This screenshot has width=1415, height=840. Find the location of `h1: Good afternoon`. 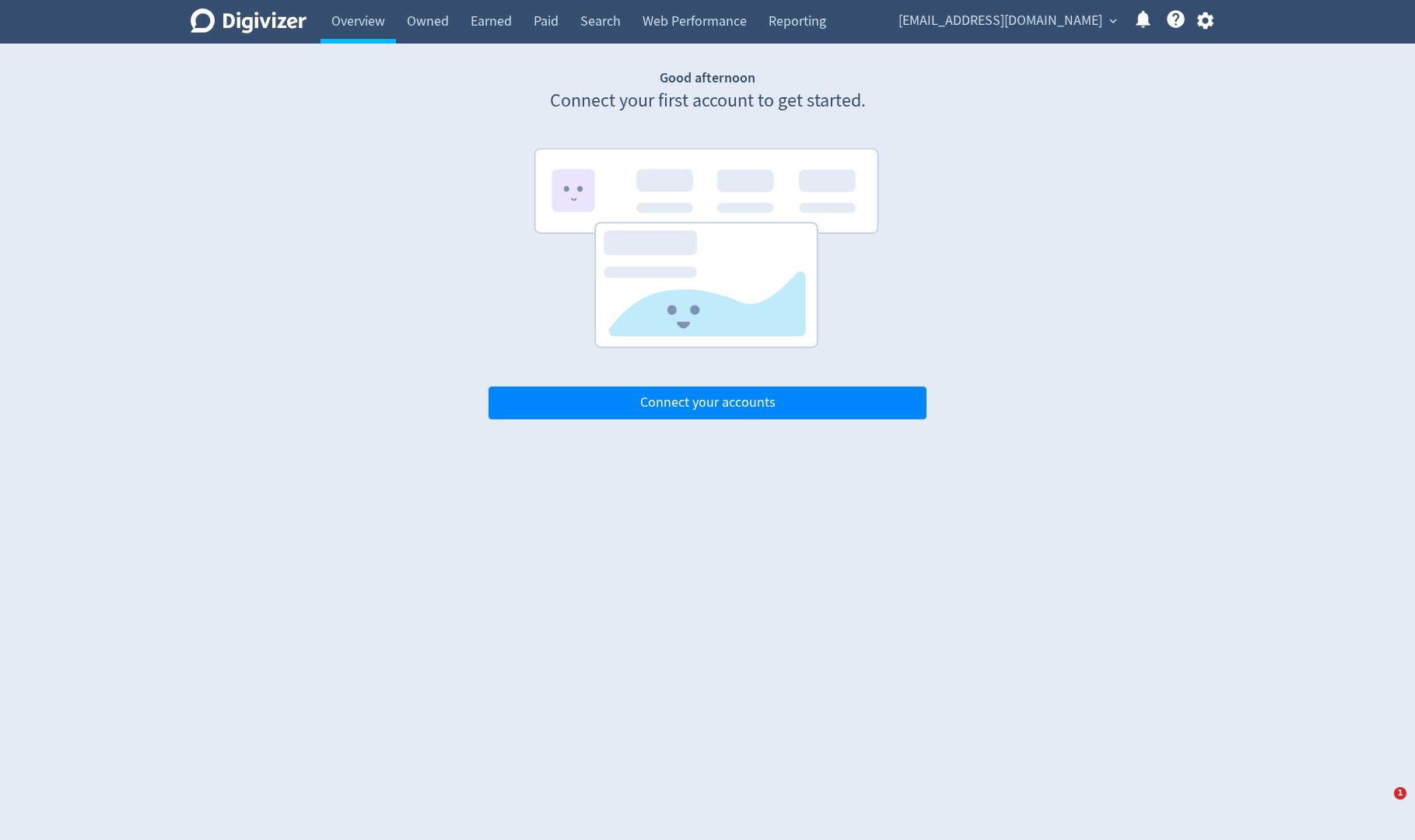

h1: Good afternoon is located at coordinates (707, 78).